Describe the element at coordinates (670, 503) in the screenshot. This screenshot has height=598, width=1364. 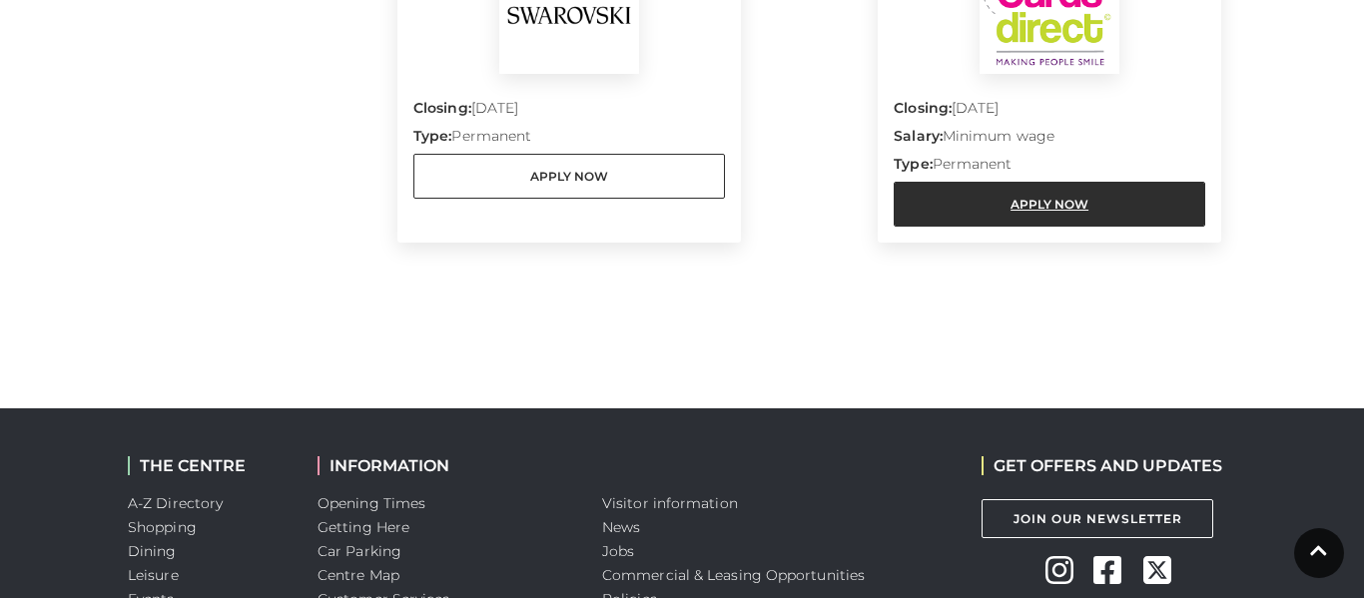
I see `a: Visitor information` at that location.